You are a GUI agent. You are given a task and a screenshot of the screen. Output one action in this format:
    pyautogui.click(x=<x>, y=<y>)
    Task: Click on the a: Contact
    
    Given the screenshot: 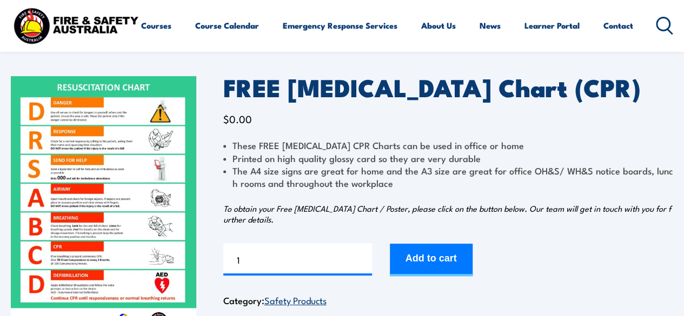 What is the action you would take?
    pyautogui.click(x=618, y=25)
    